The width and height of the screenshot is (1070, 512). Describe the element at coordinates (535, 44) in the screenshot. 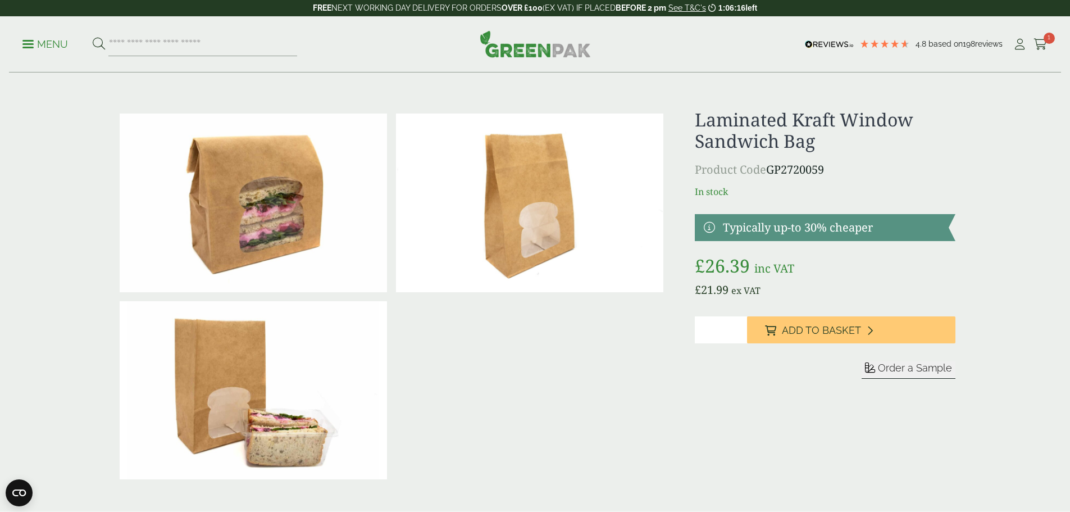

I see `img: GreenPak Supplies` at that location.